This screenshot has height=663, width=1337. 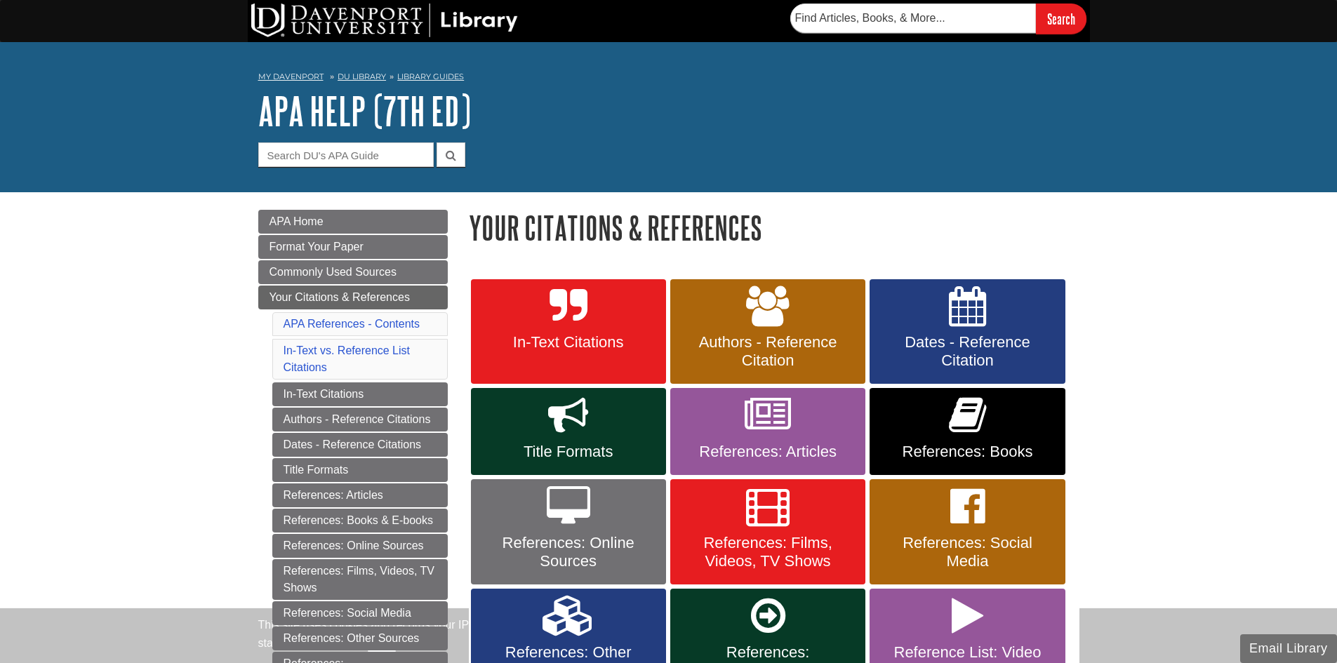 What do you see at coordinates (774, 227) in the screenshot?
I see `h1: Your Citations & References` at bounding box center [774, 227].